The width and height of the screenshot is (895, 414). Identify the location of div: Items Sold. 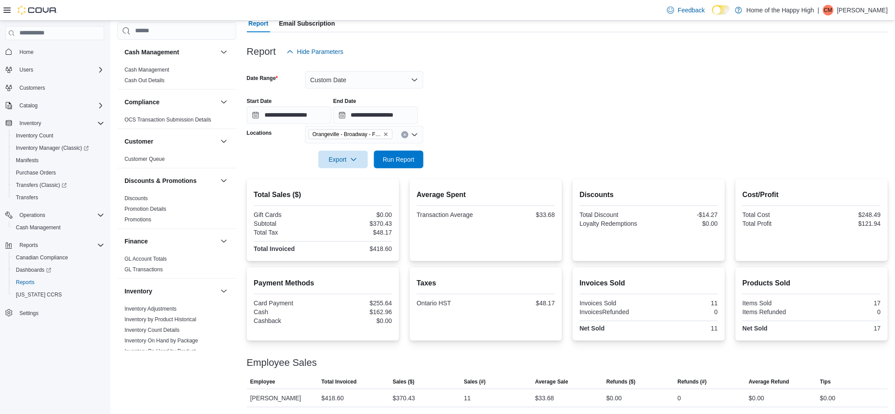
(776, 303).